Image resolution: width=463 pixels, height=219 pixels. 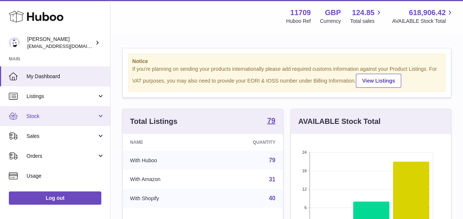 What do you see at coordinates (167, 179) in the screenshot?
I see `td: With Amazon` at bounding box center [167, 179].